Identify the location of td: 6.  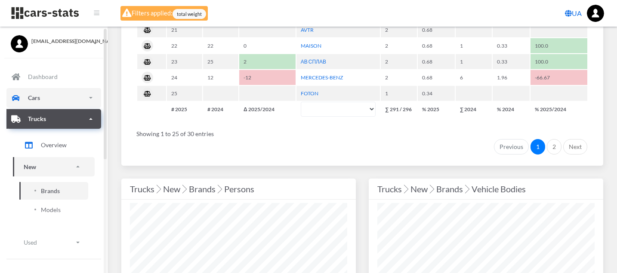
(473, 77).